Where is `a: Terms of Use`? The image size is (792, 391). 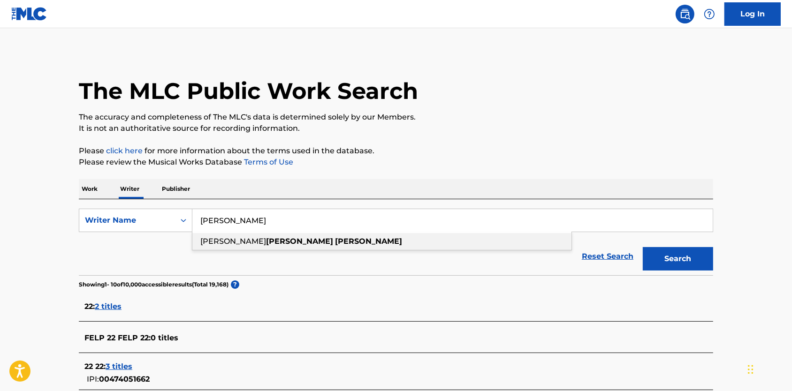
a: Terms of Use is located at coordinates (267, 162).